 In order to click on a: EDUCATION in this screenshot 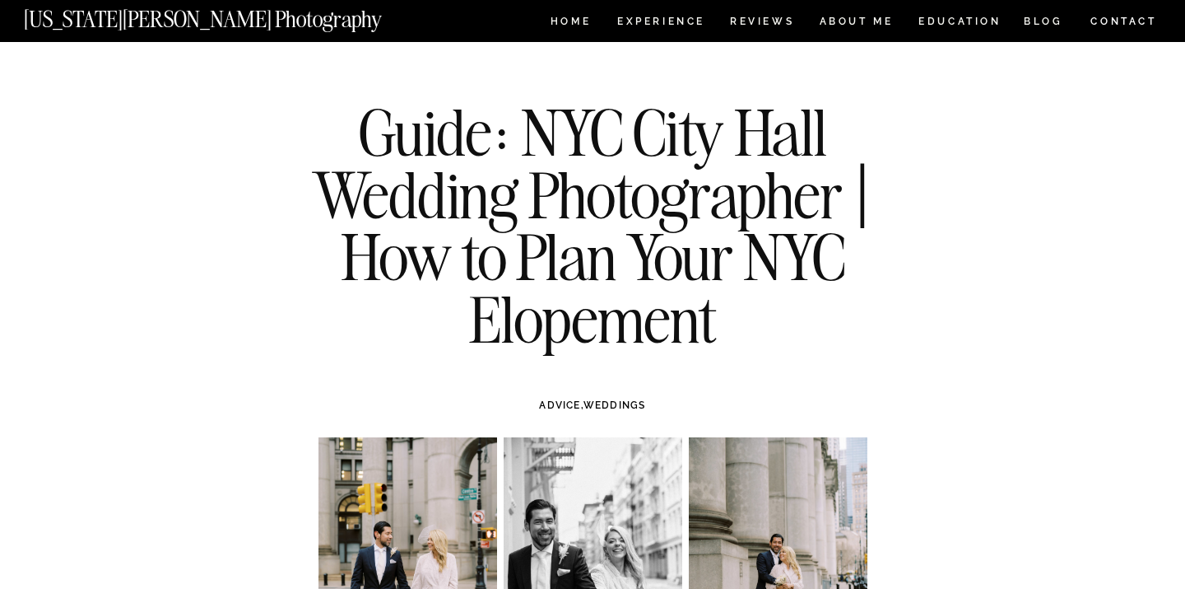, I will do `click(960, 23)`.